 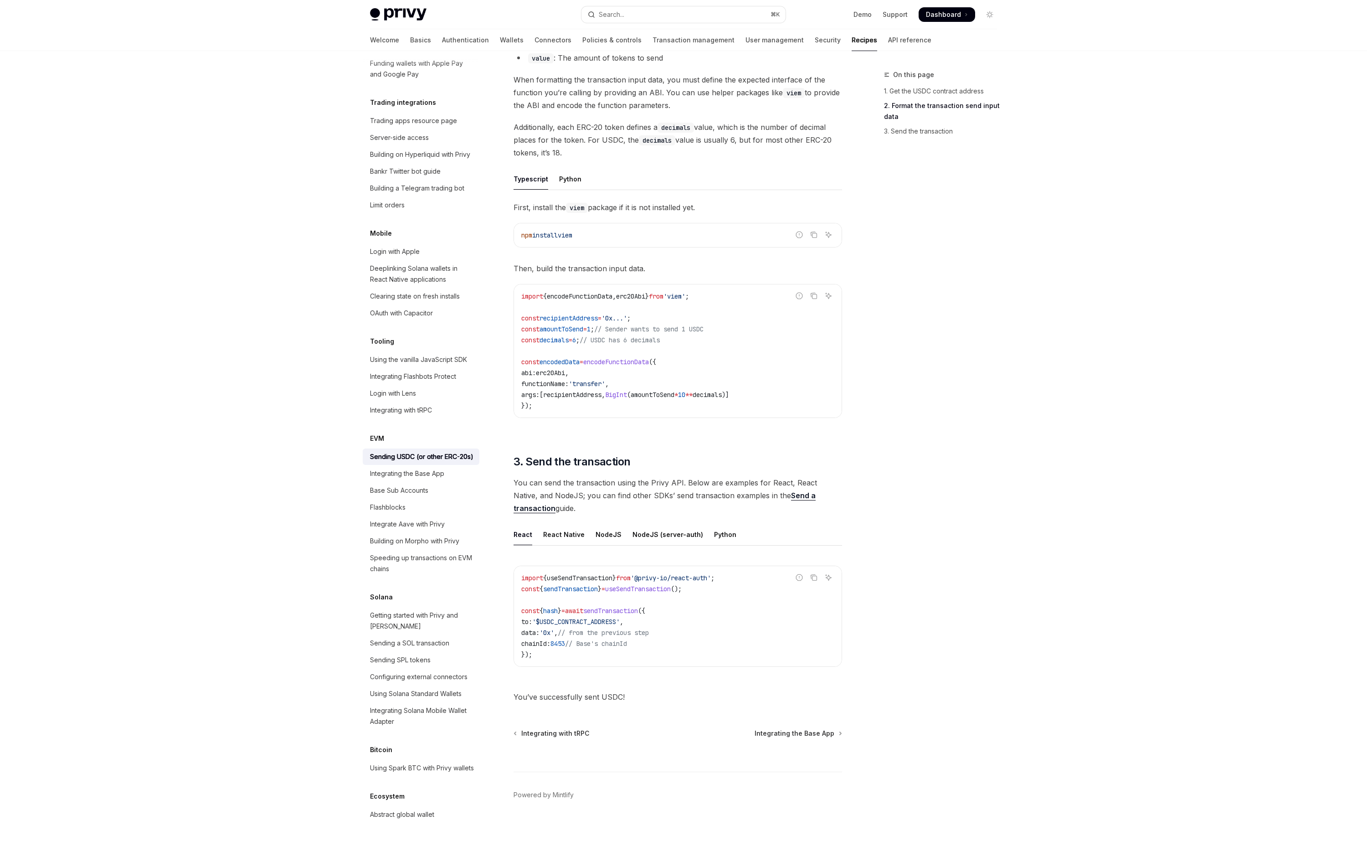 What do you see at coordinates (422, 768) in the screenshot?
I see `div: Using Spark BTC with Privy wallets` at bounding box center [422, 768].